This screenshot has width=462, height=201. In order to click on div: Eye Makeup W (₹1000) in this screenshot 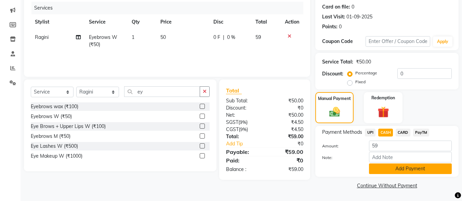, I will do `click(56, 156)`.